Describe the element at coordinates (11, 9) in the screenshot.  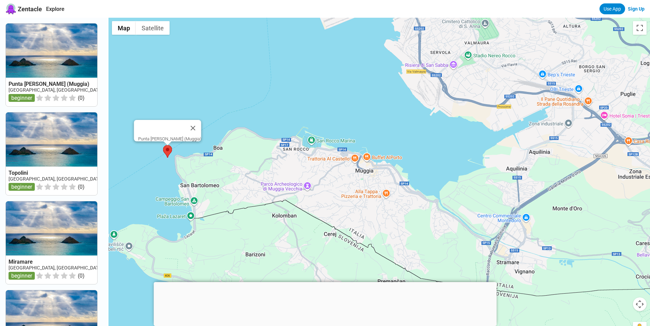
I see `img: Zentacle logo` at that location.